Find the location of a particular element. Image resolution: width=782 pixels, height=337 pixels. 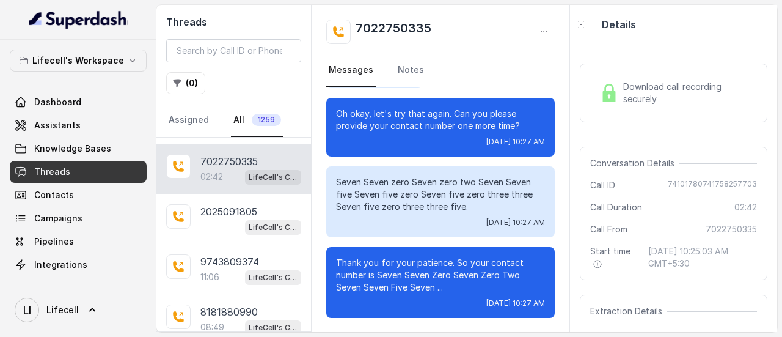

span: Contacts is located at coordinates (54, 195).